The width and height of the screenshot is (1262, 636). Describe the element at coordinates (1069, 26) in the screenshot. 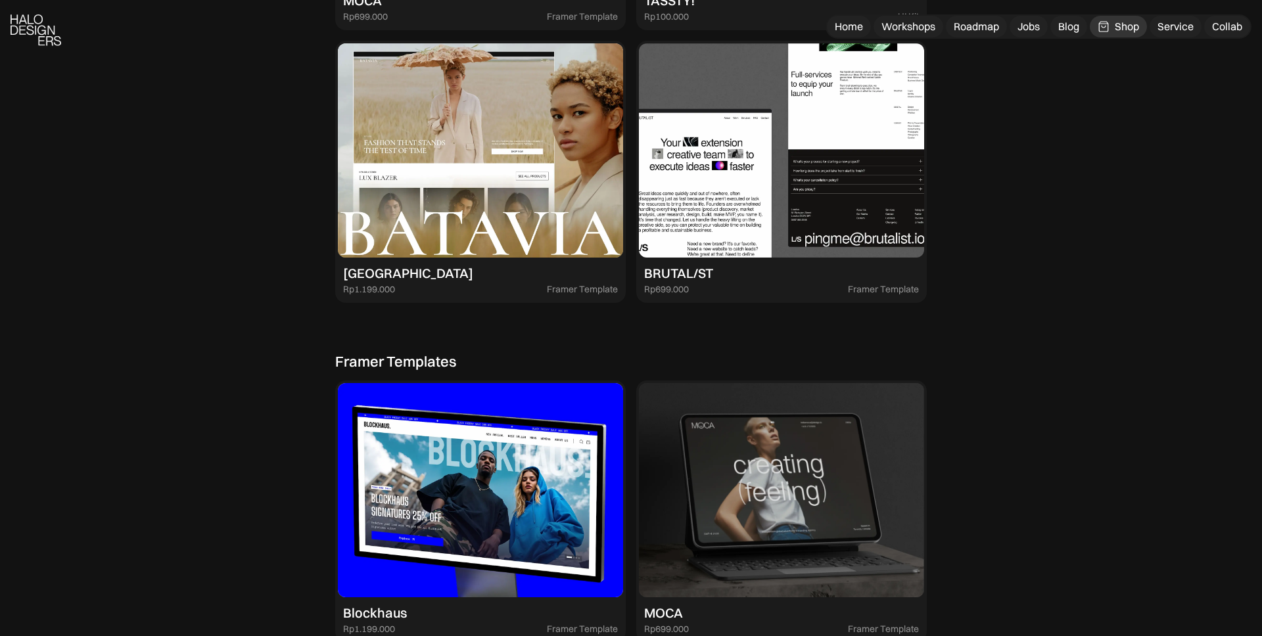

I see `a: Blog` at that location.